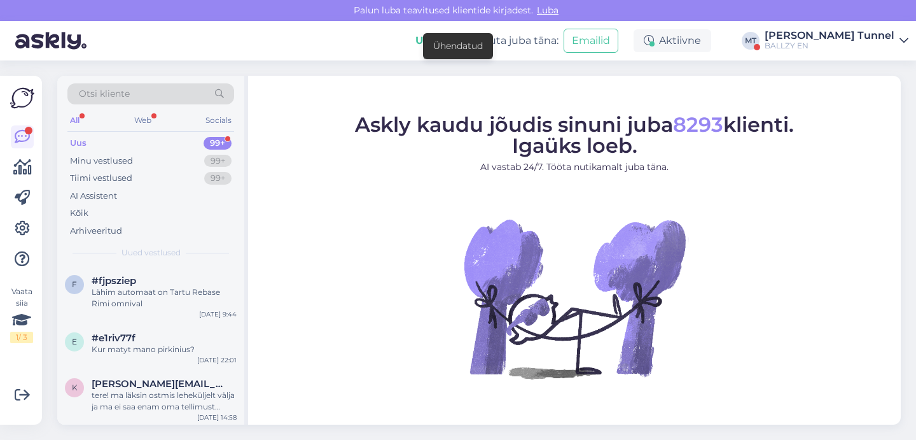 Image resolution: width=916 pixels, height=440 pixels. What do you see at coordinates (548, 10) in the screenshot?
I see `span: Luba` at bounding box center [548, 10].